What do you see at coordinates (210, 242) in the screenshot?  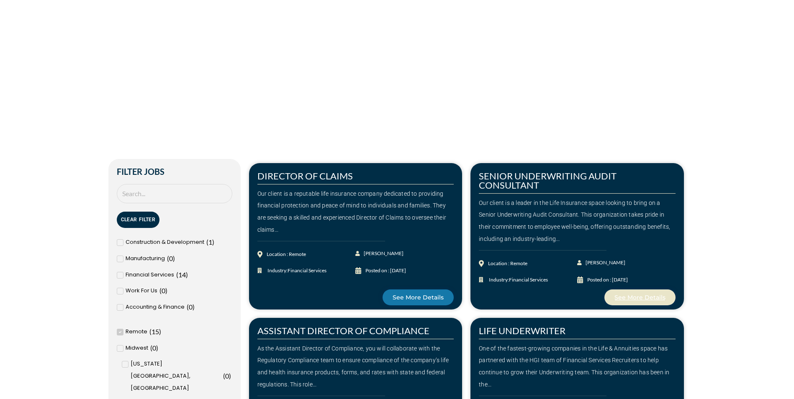 I see `span: 1` at bounding box center [210, 242].